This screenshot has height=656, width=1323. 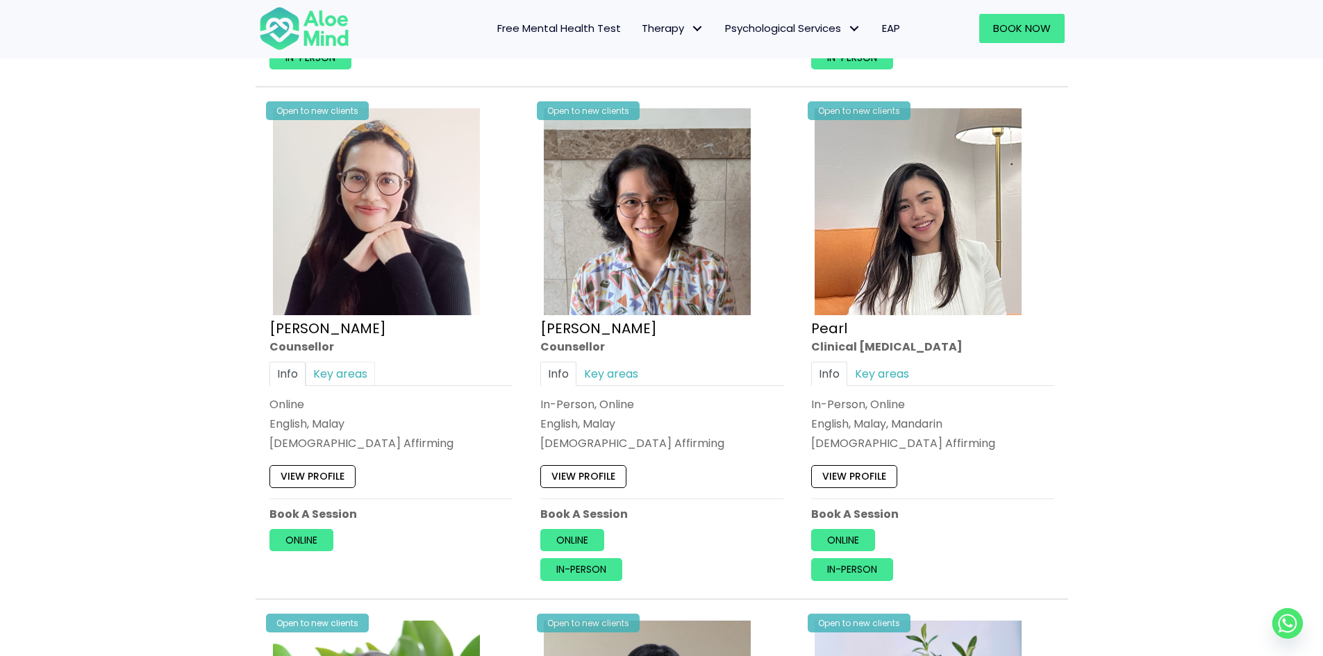 I want to click on a: EAP, so click(x=891, y=28).